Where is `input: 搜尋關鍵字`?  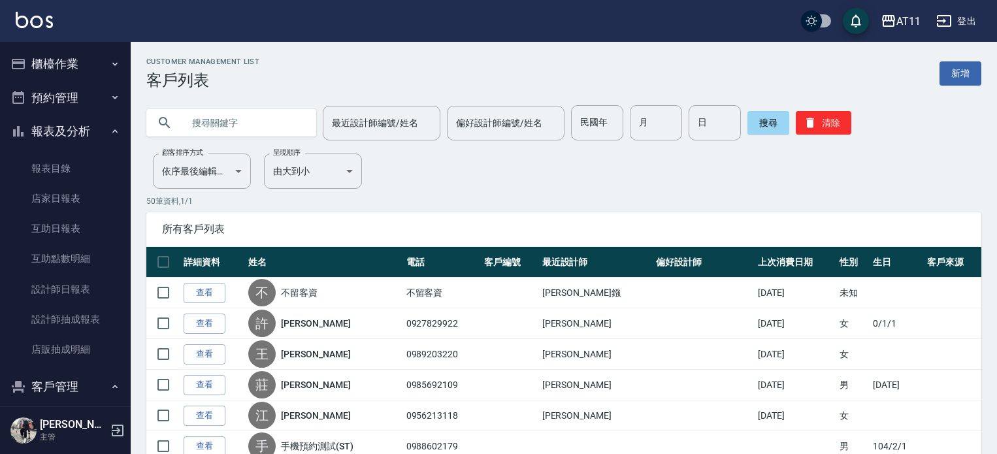 input: 搜尋關鍵字 is located at coordinates (244, 123).